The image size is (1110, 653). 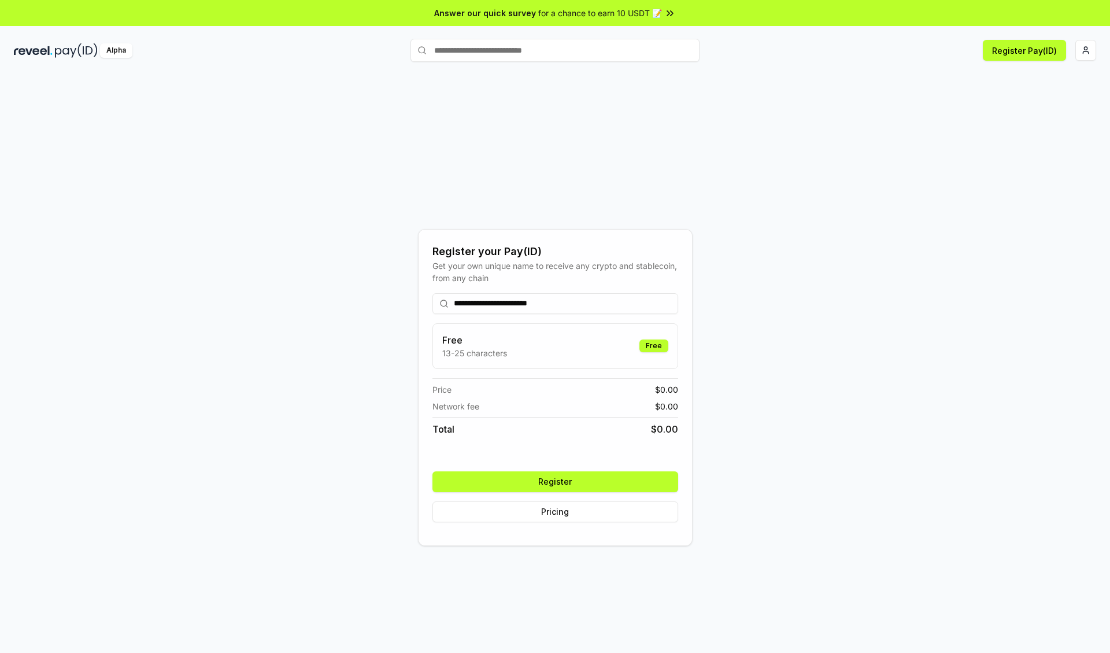 I want to click on img: reveel_dark, so click(x=33, y=50).